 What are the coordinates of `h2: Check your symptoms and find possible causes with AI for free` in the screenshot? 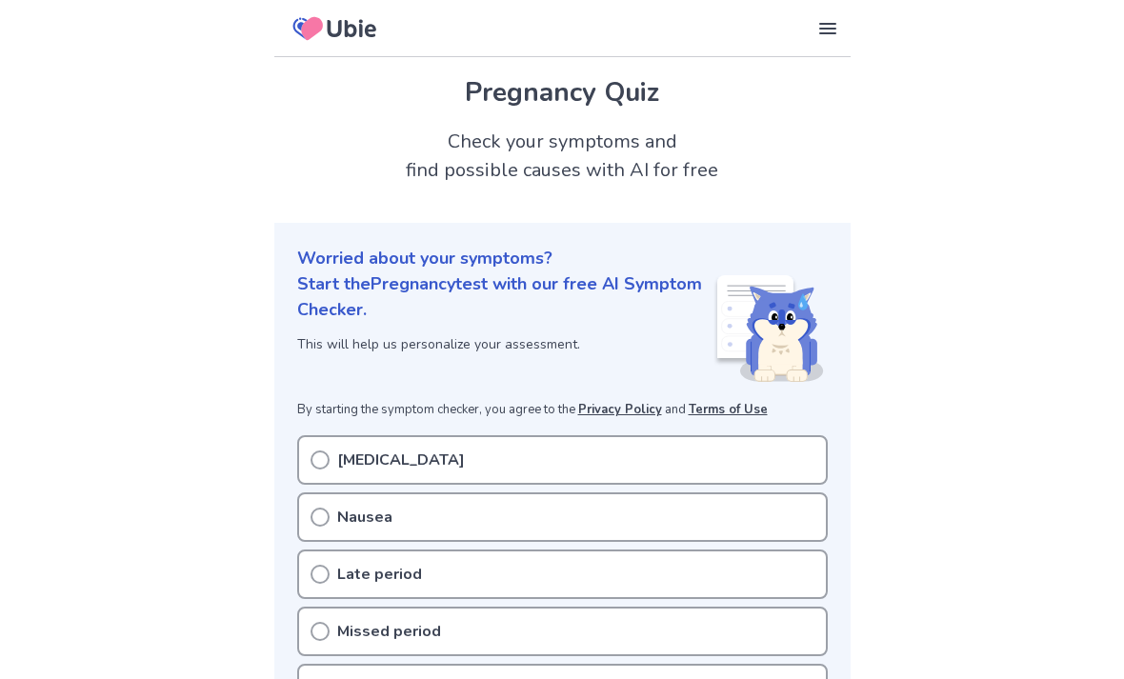 It's located at (562, 156).